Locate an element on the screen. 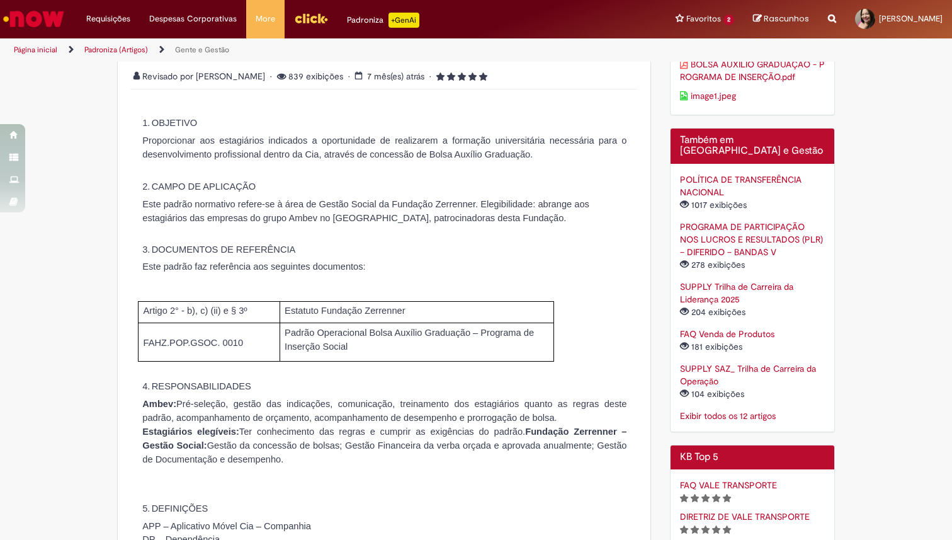  h1: 3. DOCUMENTOS DE REFERÊNCIA is located at coordinates (394, 249).